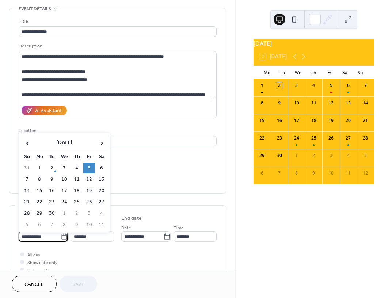  I want to click on span: Time, so click(179, 228).